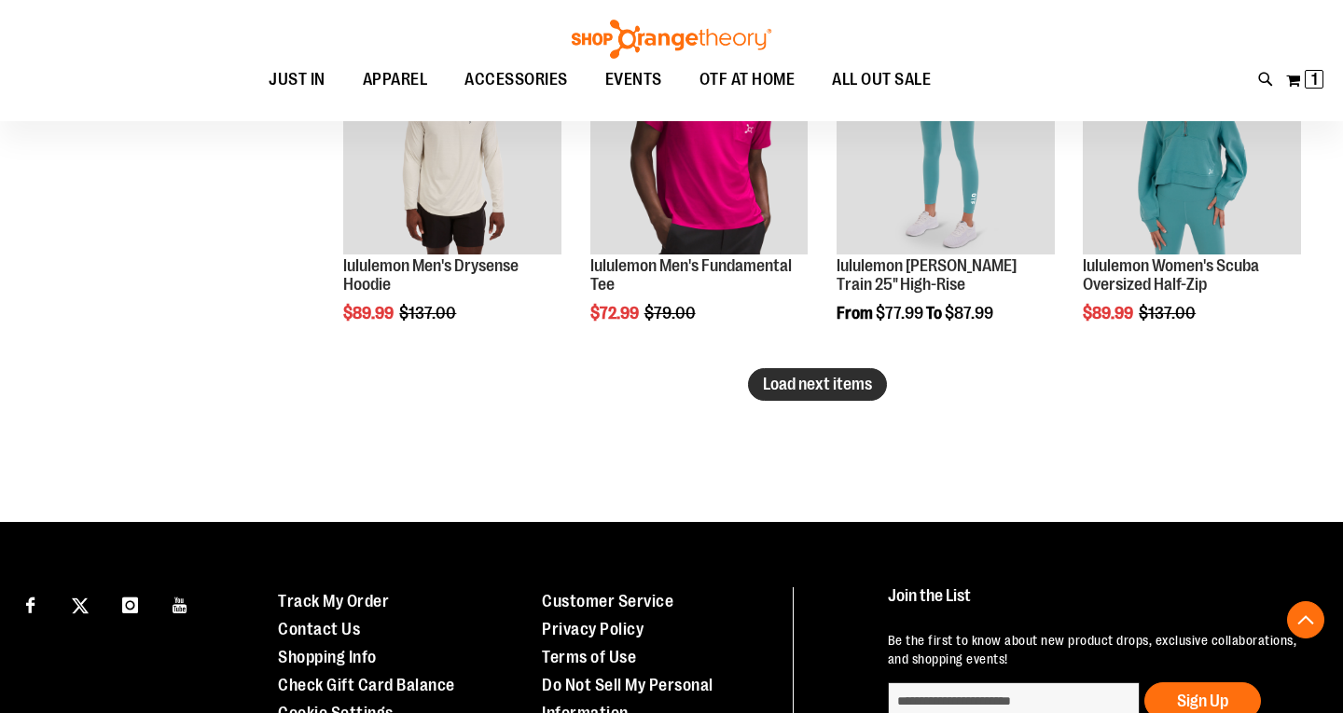  Describe the element at coordinates (319, 629) in the screenshot. I see `a: Contact Us` at that location.